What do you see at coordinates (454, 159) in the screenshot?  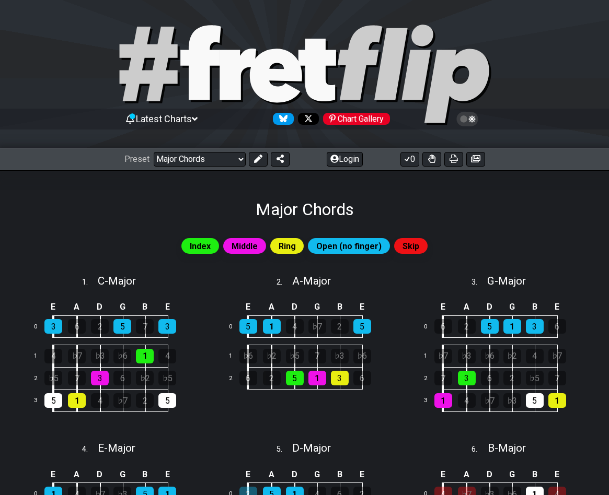 I see `button: Print` at bounding box center [454, 159].